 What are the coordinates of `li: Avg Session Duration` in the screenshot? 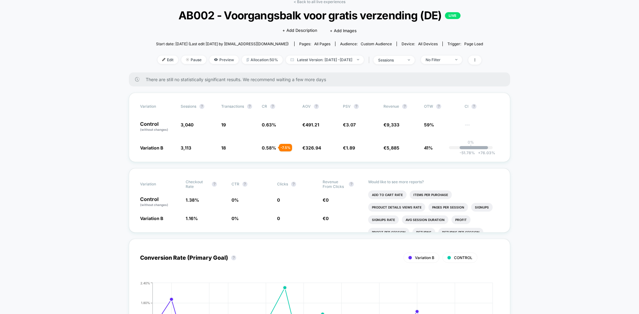 It's located at (425, 219).